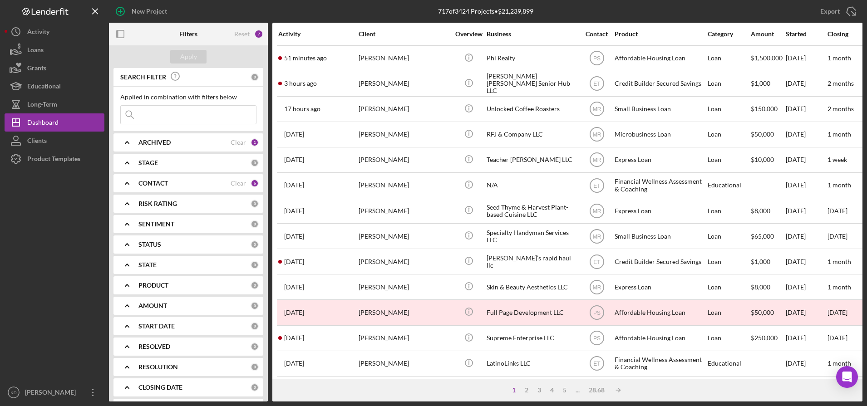 This screenshot has width=867, height=406. I want to click on div: Skin & Beauty Aesthetics LLC, so click(532, 287).